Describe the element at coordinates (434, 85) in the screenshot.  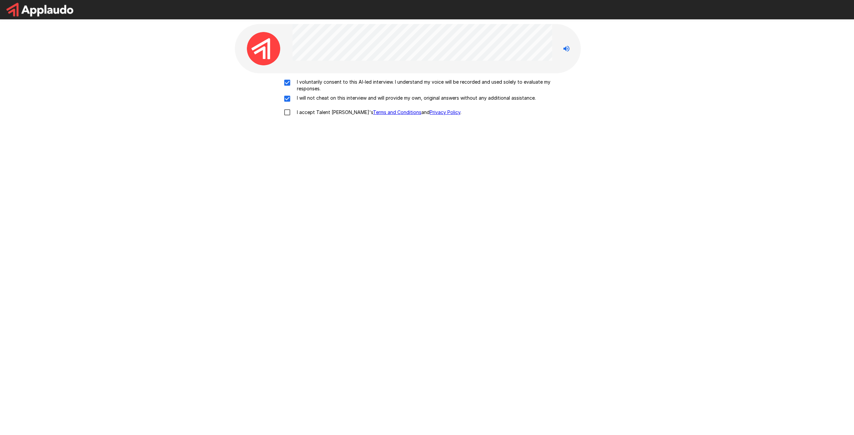
I see `p: I voluntarily consent to this AI-led interview. I understand my voice will be recorded and used s...` at that location.